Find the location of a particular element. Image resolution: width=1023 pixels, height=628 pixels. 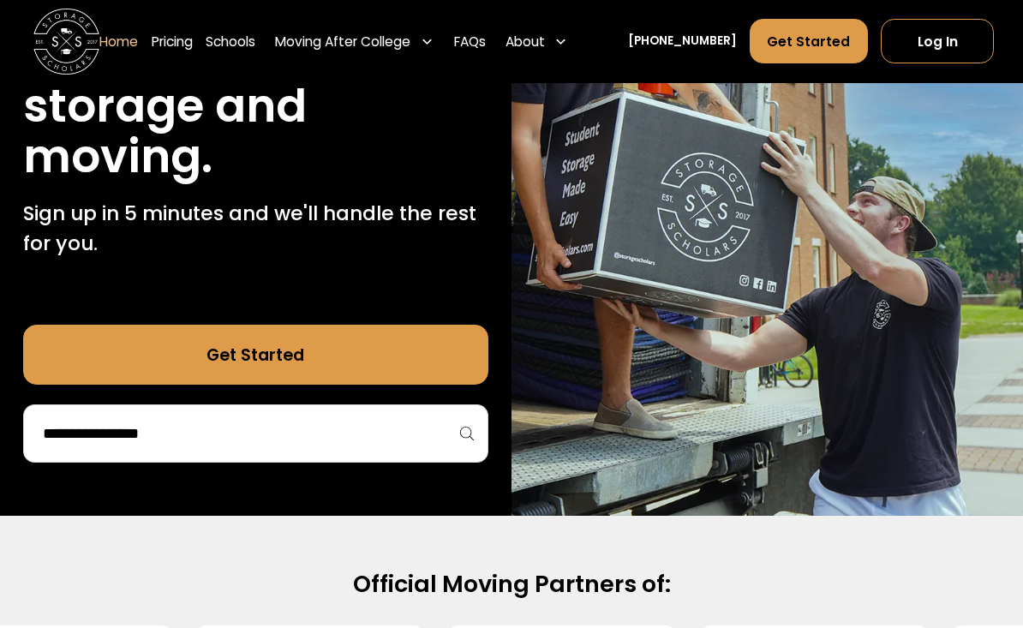

a: FAQs is located at coordinates (470, 41).